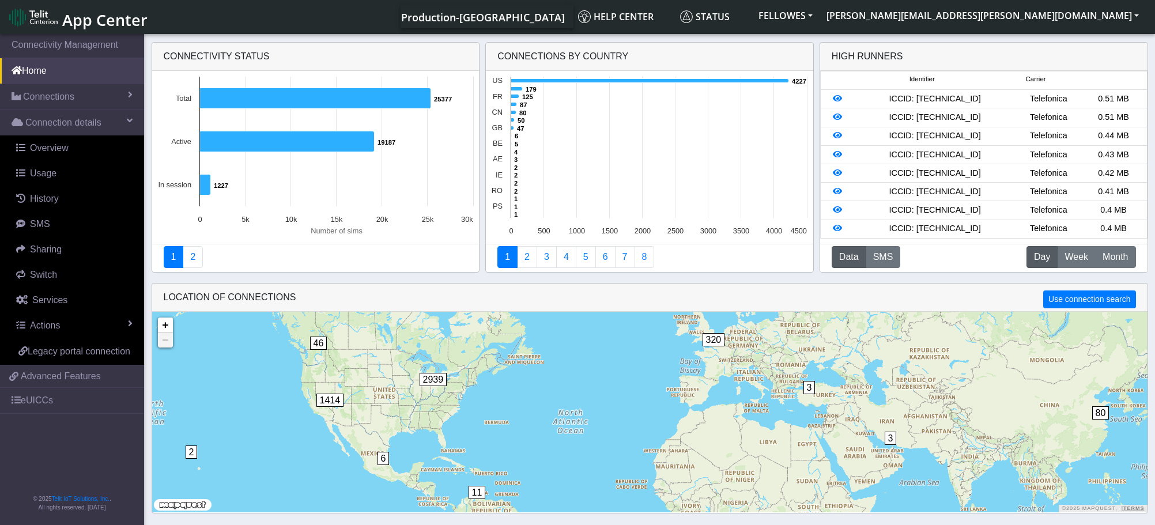  What do you see at coordinates (1114, 155) in the screenshot?
I see `div: 0.43 MB` at bounding box center [1114, 155].